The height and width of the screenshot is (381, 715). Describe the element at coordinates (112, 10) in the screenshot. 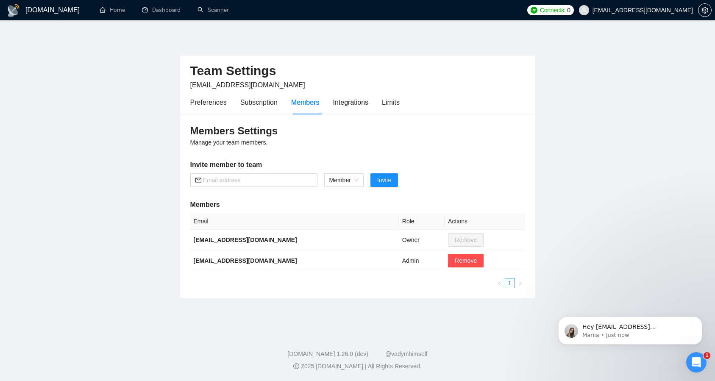

I see `a: homeHome` at that location.